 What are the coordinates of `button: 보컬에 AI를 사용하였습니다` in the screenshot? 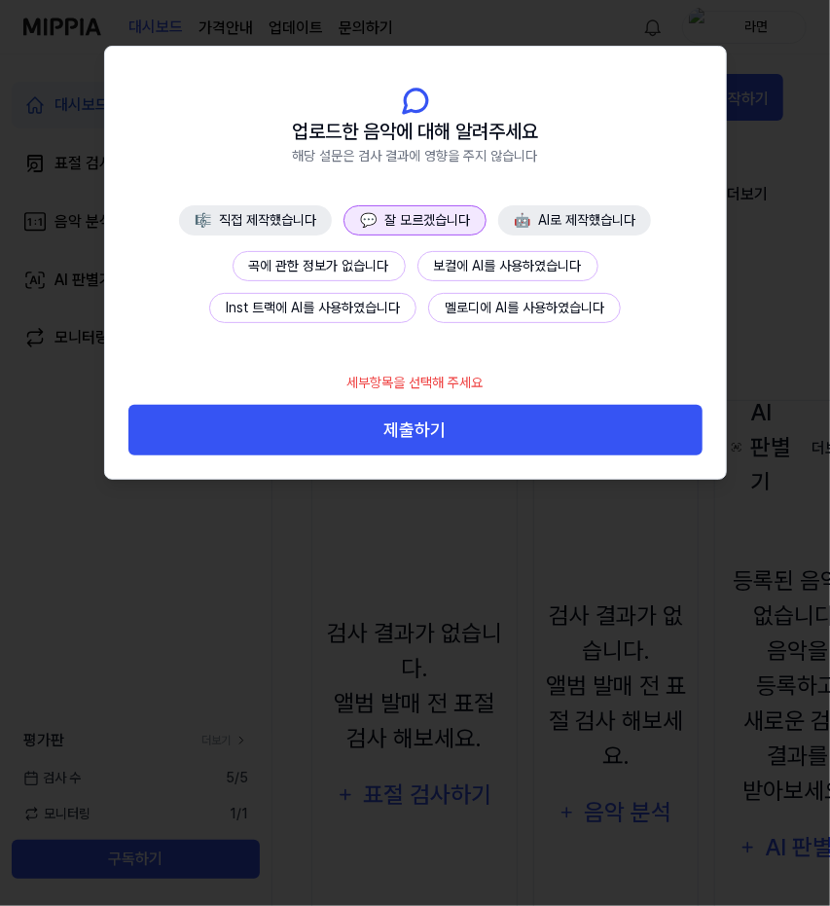 It's located at (508, 266).